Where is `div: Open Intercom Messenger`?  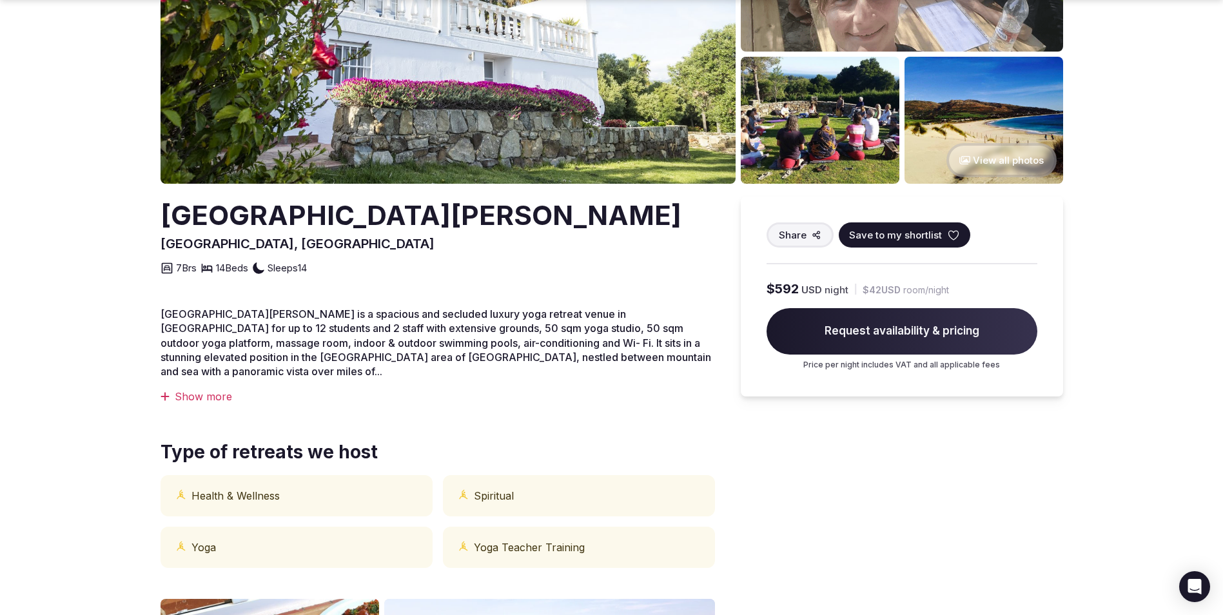
div: Open Intercom Messenger is located at coordinates (1194, 587).